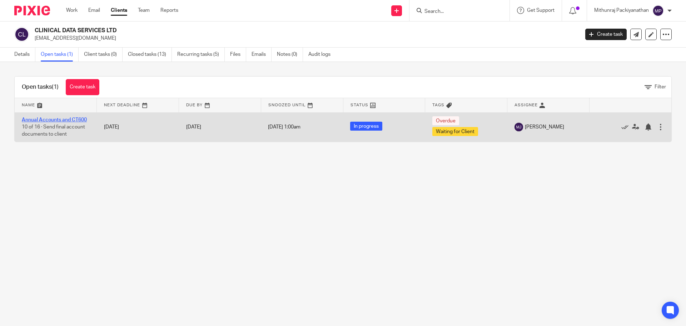  What do you see at coordinates (660, 87) in the screenshot?
I see `span: Filter` at bounding box center [660, 87].